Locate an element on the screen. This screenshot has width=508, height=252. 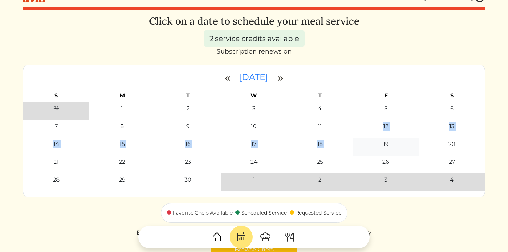
img: ChefHat-a374fb509e4f37eb0702ca99f5f64f3b6956810f32a249b33092029f8484b388.svg is located at coordinates (265, 237).